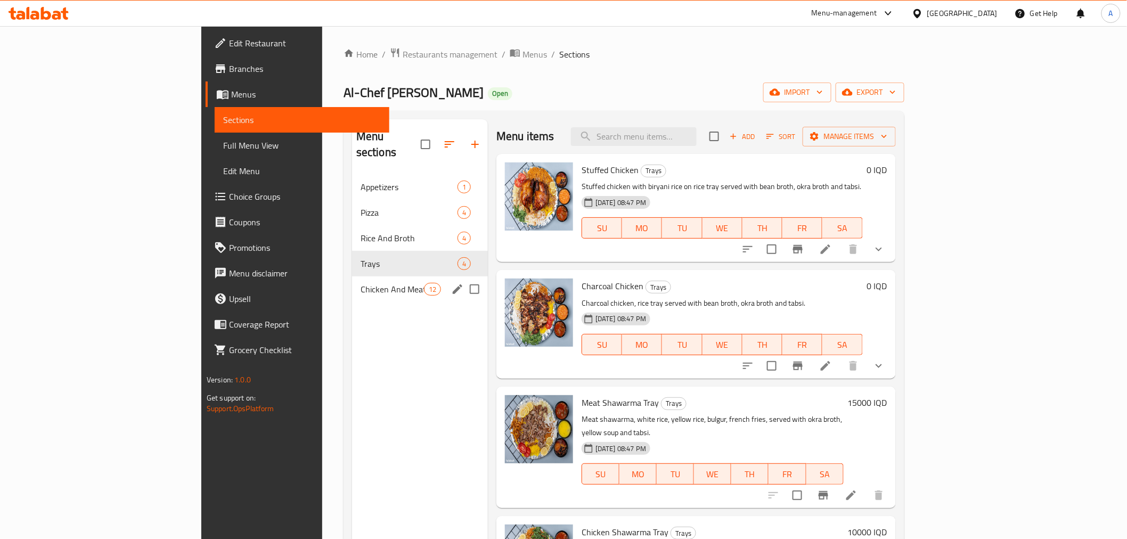 This screenshot has width=1127, height=539. What do you see at coordinates (613, 286) in the screenshot?
I see `span: Charcoal Chicken` at bounding box center [613, 286].